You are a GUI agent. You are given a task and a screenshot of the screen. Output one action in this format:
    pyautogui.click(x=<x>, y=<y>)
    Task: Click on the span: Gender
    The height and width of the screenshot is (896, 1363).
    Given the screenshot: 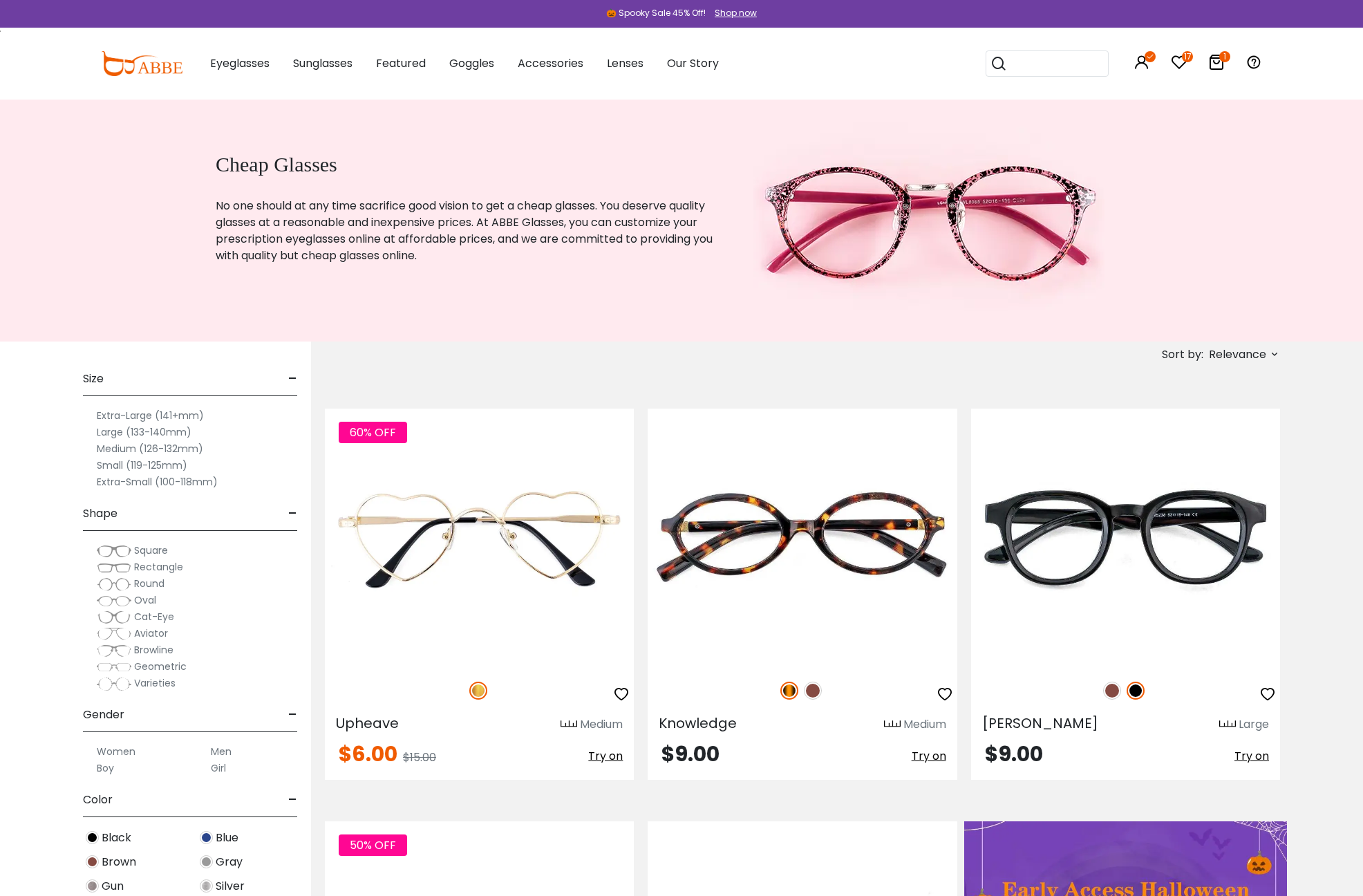 What is the action you would take?
    pyautogui.click(x=104, y=714)
    